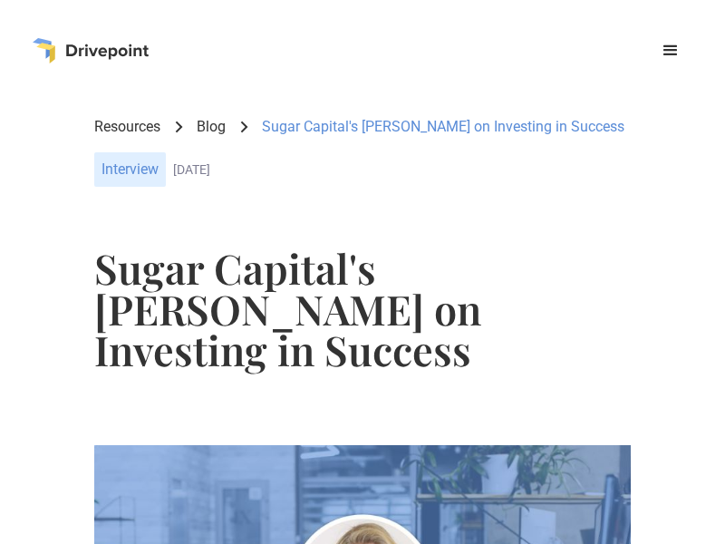 The height and width of the screenshot is (544, 725). Describe the element at coordinates (671, 51) in the screenshot. I see `div: menu` at that location.